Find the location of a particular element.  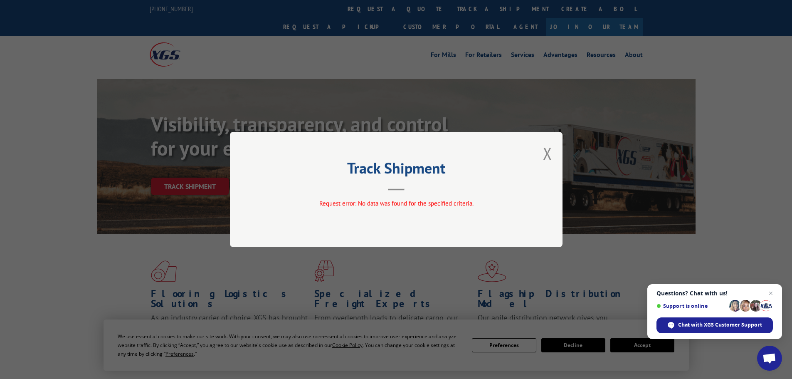

span: Close chat is located at coordinates (771, 293).